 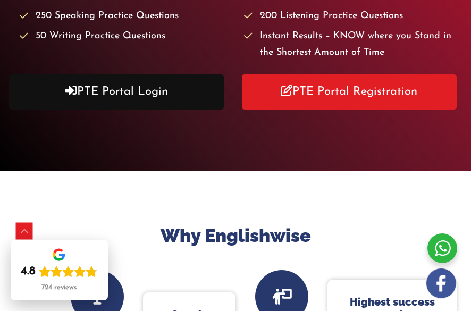 I want to click on div: 4.8, so click(x=28, y=272).